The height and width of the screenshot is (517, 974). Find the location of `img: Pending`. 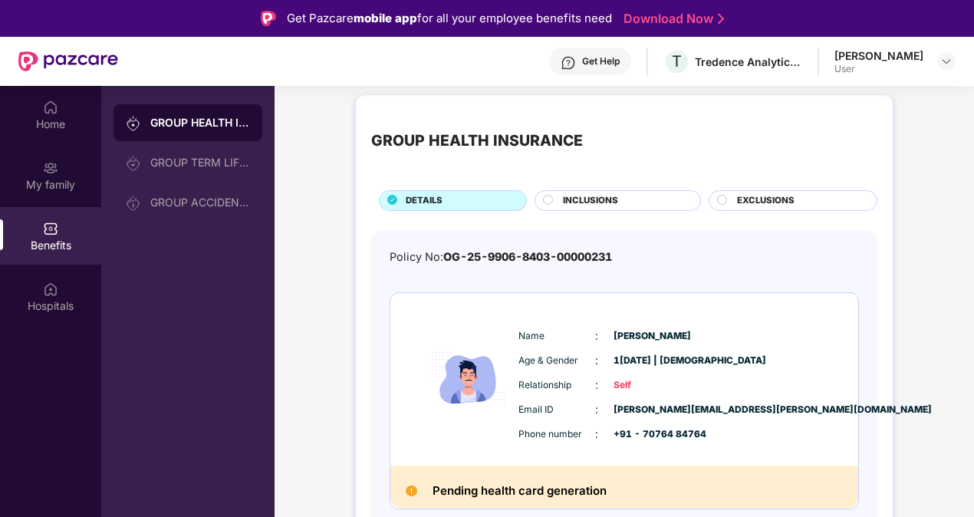

img: Pending is located at coordinates (411, 491).